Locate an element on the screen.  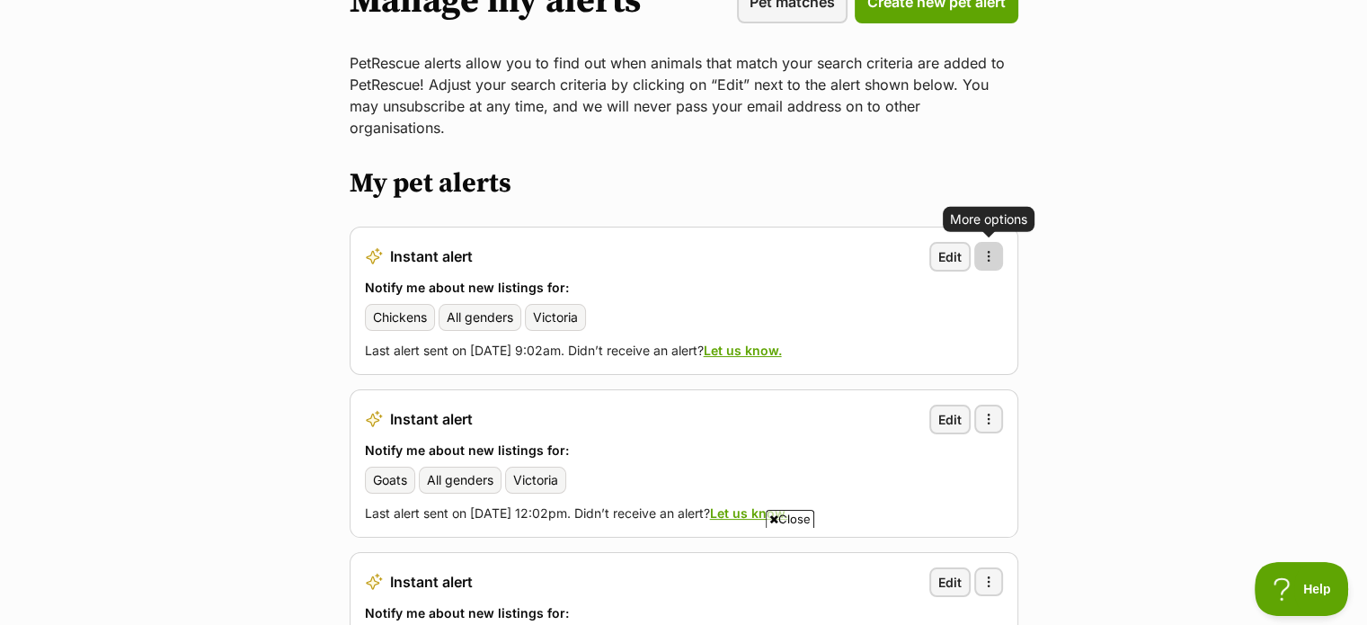
div: More options is located at coordinates (989, 218).